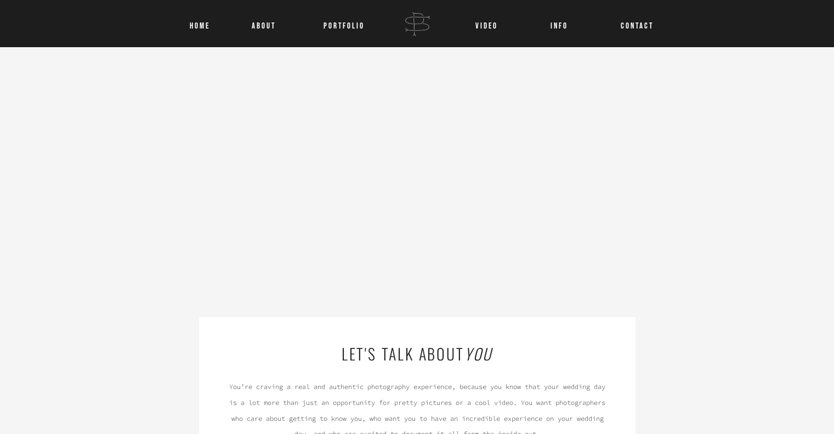 Image resolution: width=834 pixels, height=434 pixels. Describe the element at coordinates (200, 24) in the screenshot. I see `nav: Home` at that location.